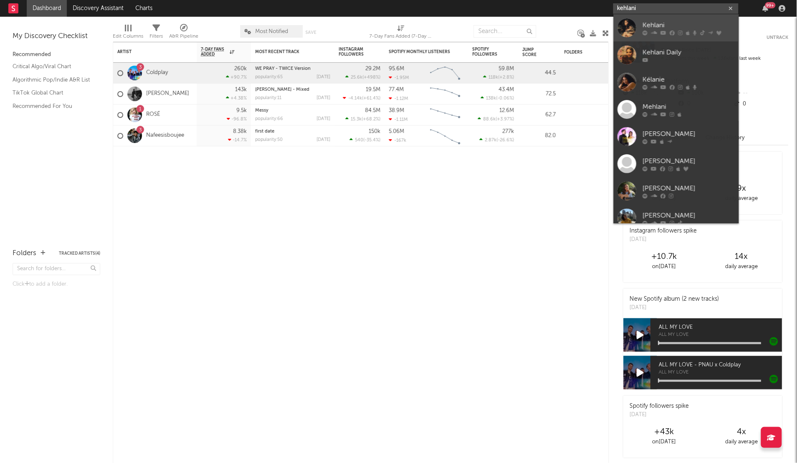  What do you see at coordinates (149, 52) in the screenshot?
I see `div: Artist` at bounding box center [149, 52].